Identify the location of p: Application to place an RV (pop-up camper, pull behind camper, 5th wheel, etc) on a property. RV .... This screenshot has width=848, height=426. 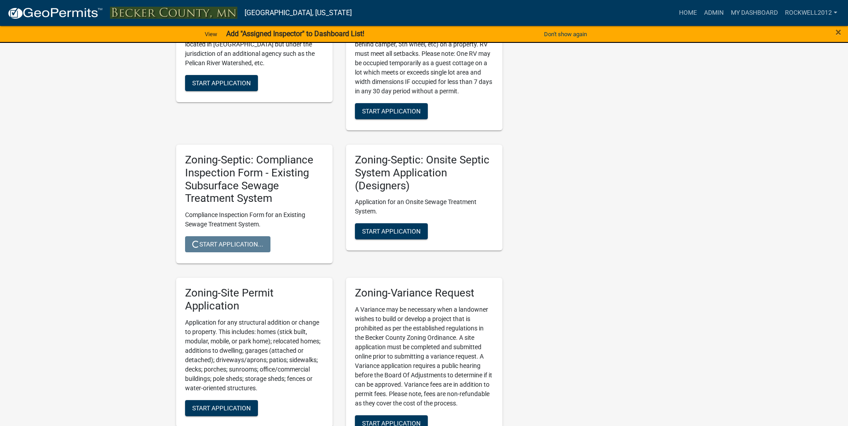
(424, 63).